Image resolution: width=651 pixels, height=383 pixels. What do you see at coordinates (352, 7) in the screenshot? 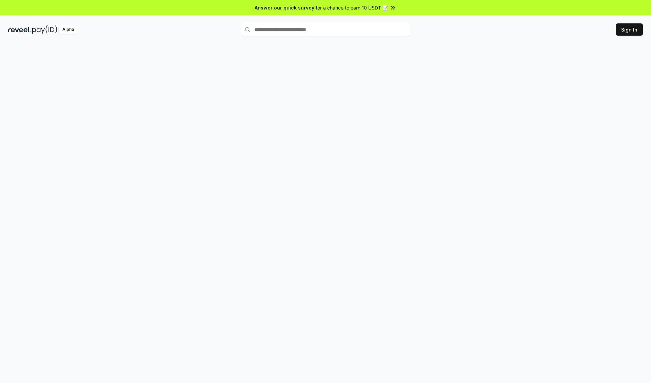
I see `span: for a chance to earn 10 USDT 📝` at bounding box center [352, 7].